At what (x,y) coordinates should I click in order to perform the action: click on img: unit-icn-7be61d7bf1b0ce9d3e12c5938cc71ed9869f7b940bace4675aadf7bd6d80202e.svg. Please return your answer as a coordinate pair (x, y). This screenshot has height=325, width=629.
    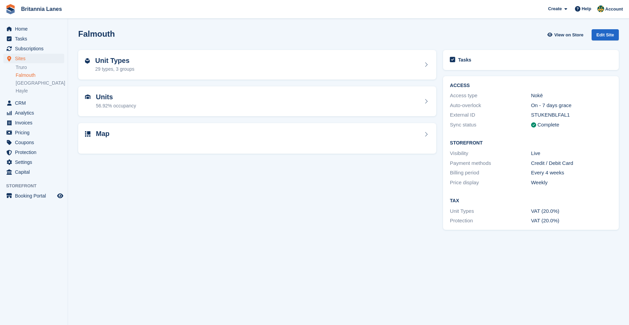
    Looking at the image, I should click on (88, 97).